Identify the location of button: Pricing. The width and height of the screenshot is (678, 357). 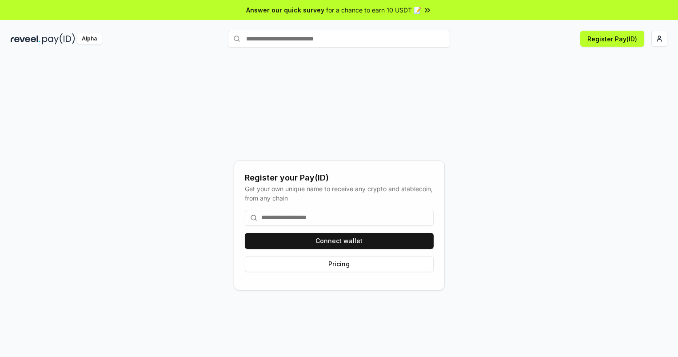
(339, 264).